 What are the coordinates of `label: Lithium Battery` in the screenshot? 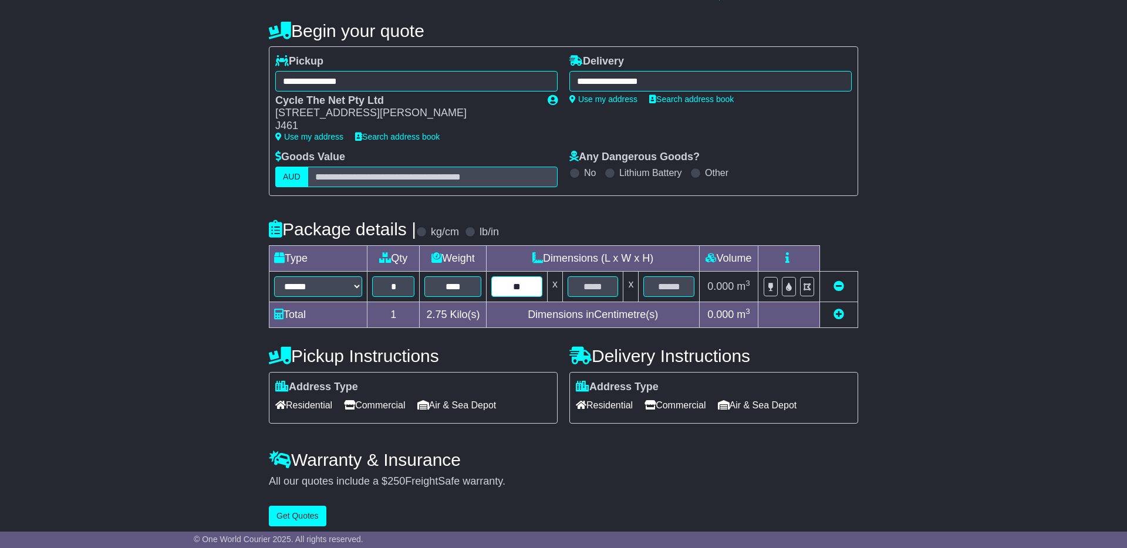 It's located at (651, 173).